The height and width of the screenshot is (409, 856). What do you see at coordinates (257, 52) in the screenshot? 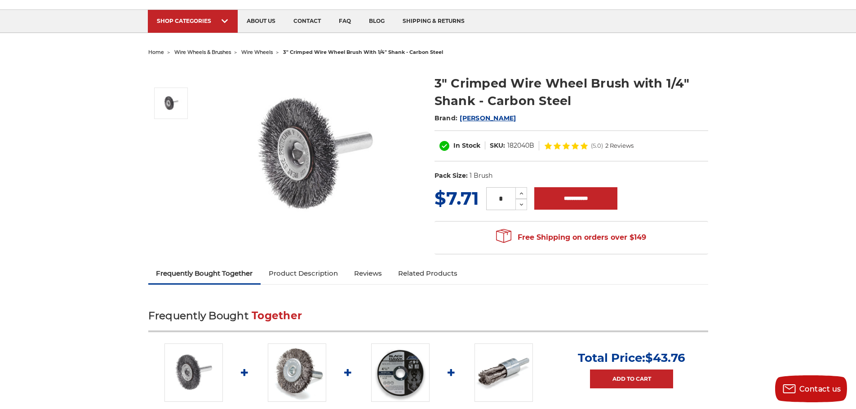
I see `span: wire wheels` at bounding box center [257, 52].